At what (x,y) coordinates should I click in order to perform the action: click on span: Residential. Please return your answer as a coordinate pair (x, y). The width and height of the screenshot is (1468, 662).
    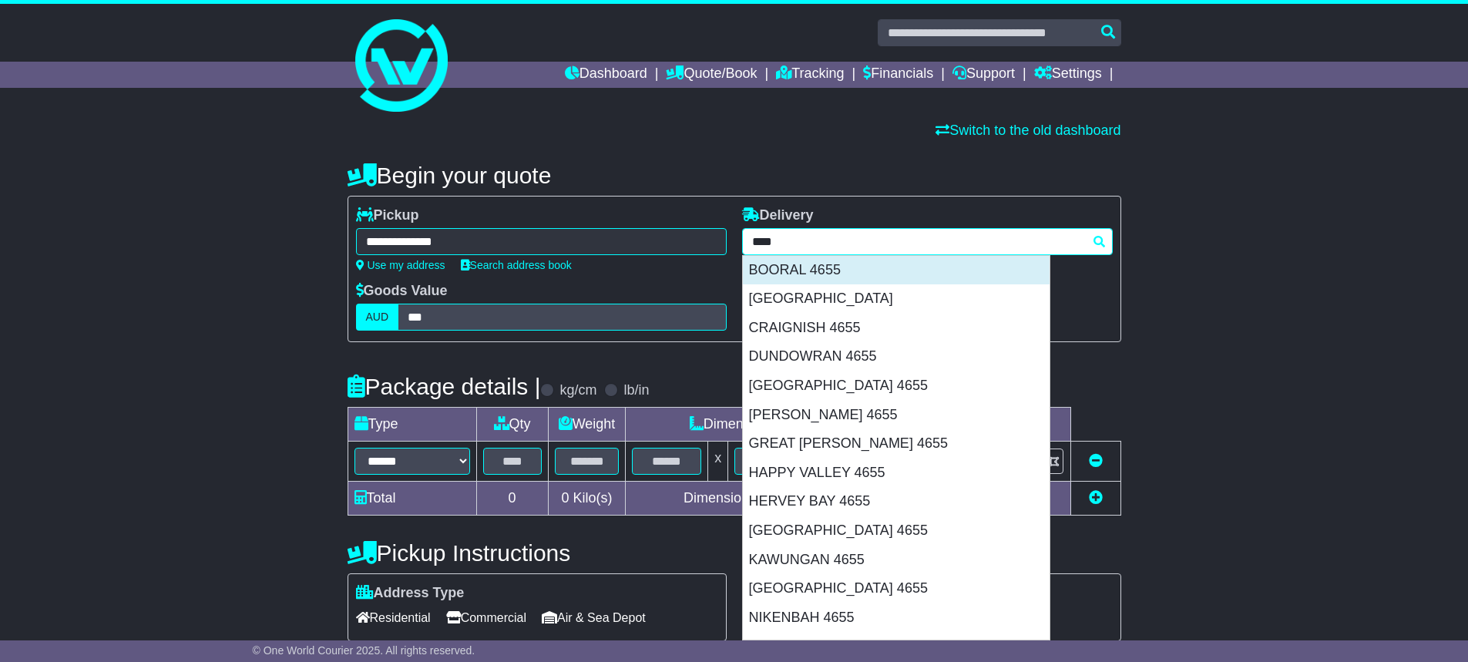
    Looking at the image, I should click on (393, 617).